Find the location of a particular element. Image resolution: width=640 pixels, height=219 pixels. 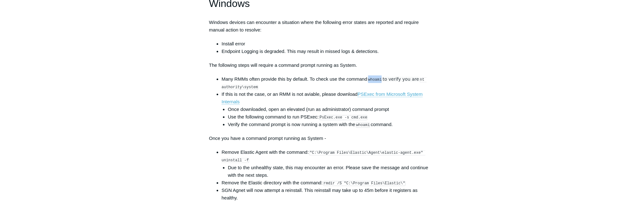

li: Due to the unhealthy state, this may encounter an error. Please save the message and continue wit... is located at coordinates (330, 171).